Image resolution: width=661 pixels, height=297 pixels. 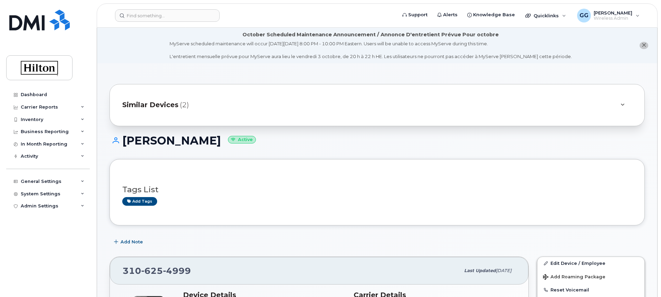 I want to click on small: Active, so click(x=242, y=140).